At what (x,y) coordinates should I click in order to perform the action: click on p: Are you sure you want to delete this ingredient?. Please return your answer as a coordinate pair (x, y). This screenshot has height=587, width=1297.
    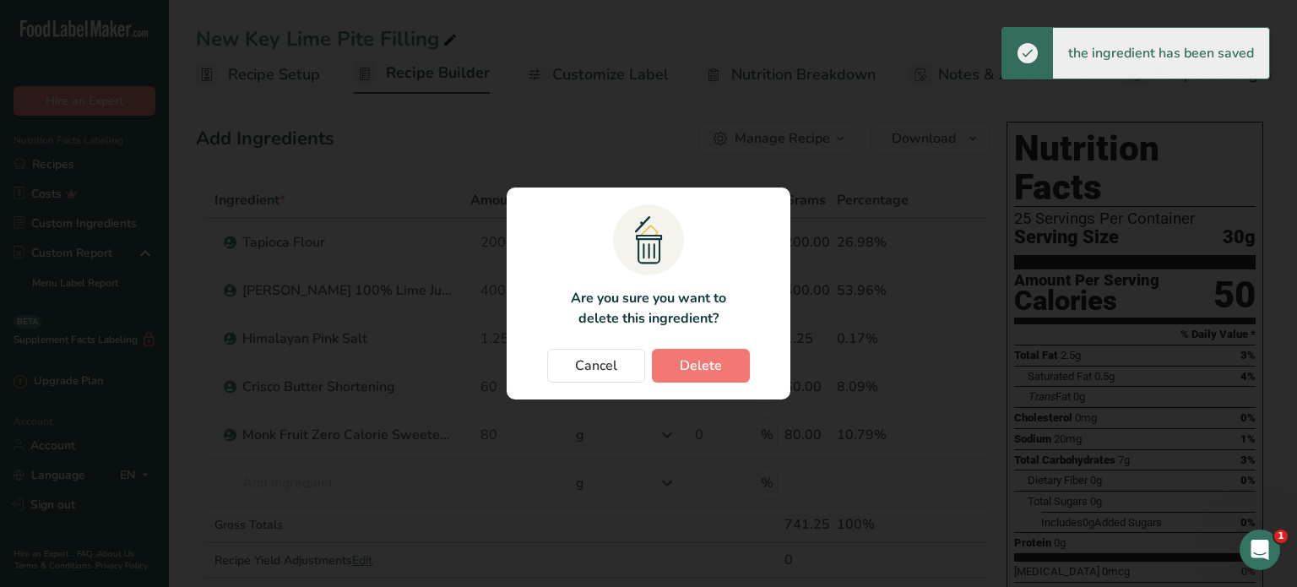
    Looking at the image, I should click on (648, 308).